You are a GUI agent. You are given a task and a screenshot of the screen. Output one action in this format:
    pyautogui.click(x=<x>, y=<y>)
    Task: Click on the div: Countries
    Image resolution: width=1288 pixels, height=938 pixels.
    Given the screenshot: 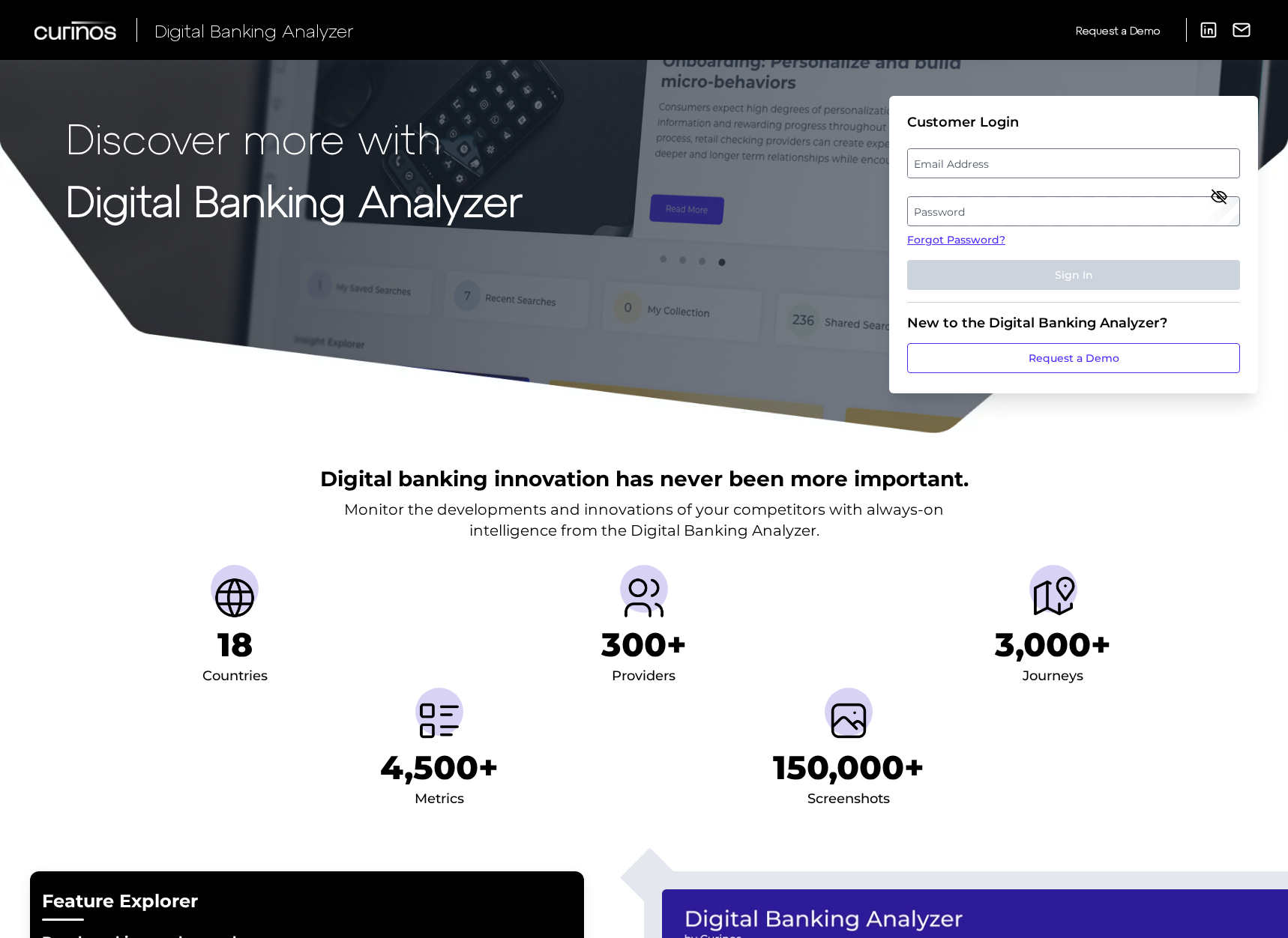 What is the action you would take?
    pyautogui.click(x=234, y=676)
    